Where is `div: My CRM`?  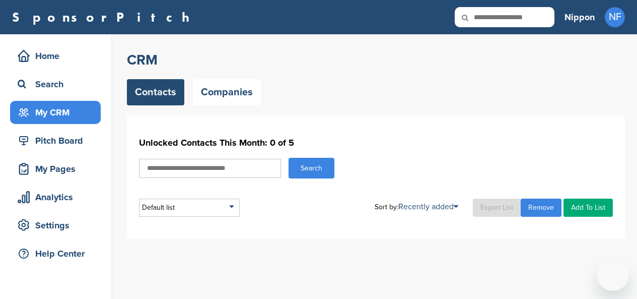 div: My CRM is located at coordinates (58, 112).